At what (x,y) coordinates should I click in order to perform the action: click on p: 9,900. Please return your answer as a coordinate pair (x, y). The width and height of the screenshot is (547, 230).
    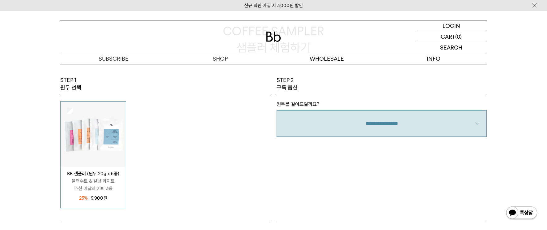
    Looking at the image, I should click on (99, 198).